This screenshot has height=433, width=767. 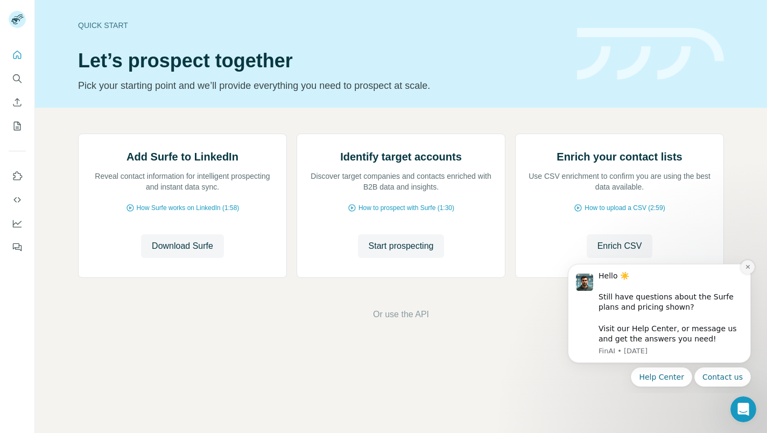 What do you see at coordinates (406, 208) in the screenshot?
I see `span: How to prospect with Surfe (1:30)` at bounding box center [406, 208].